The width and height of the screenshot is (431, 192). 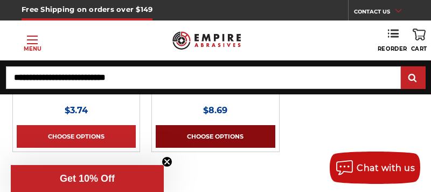 What do you see at coordinates (215, 110) in the screenshot?
I see `span: $8.69` at bounding box center [215, 110].